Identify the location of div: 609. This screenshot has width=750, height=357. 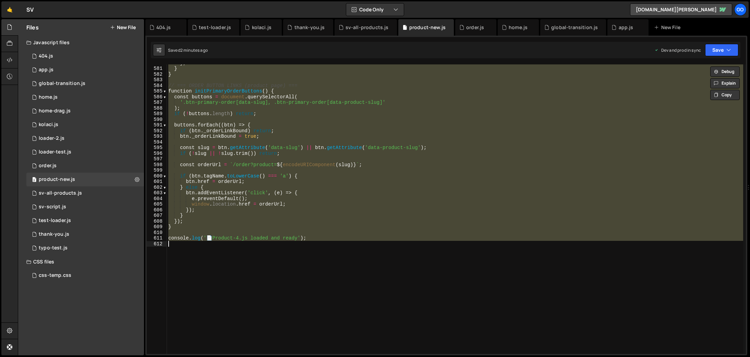
(157, 227).